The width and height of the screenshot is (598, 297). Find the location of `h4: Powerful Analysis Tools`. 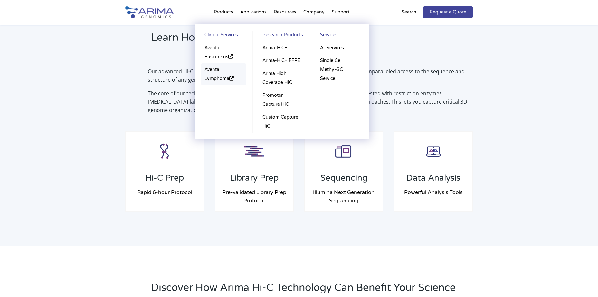

h4: Powerful Analysis Tools is located at coordinates (433, 192).